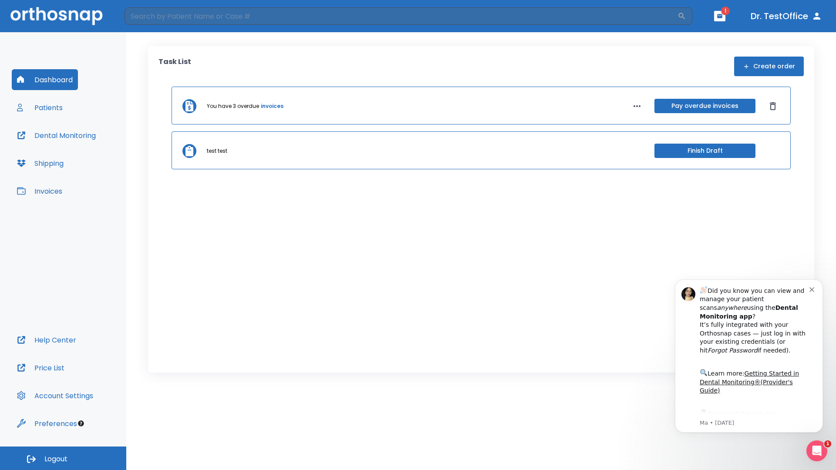 The height and width of the screenshot is (470, 836). What do you see at coordinates (93, 84) in the screenshot?
I see `div: Message content` at bounding box center [93, 84].